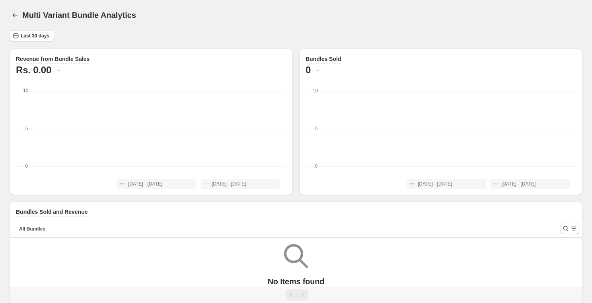 The image size is (592, 303). I want to click on img: Empty search results, so click(296, 256).